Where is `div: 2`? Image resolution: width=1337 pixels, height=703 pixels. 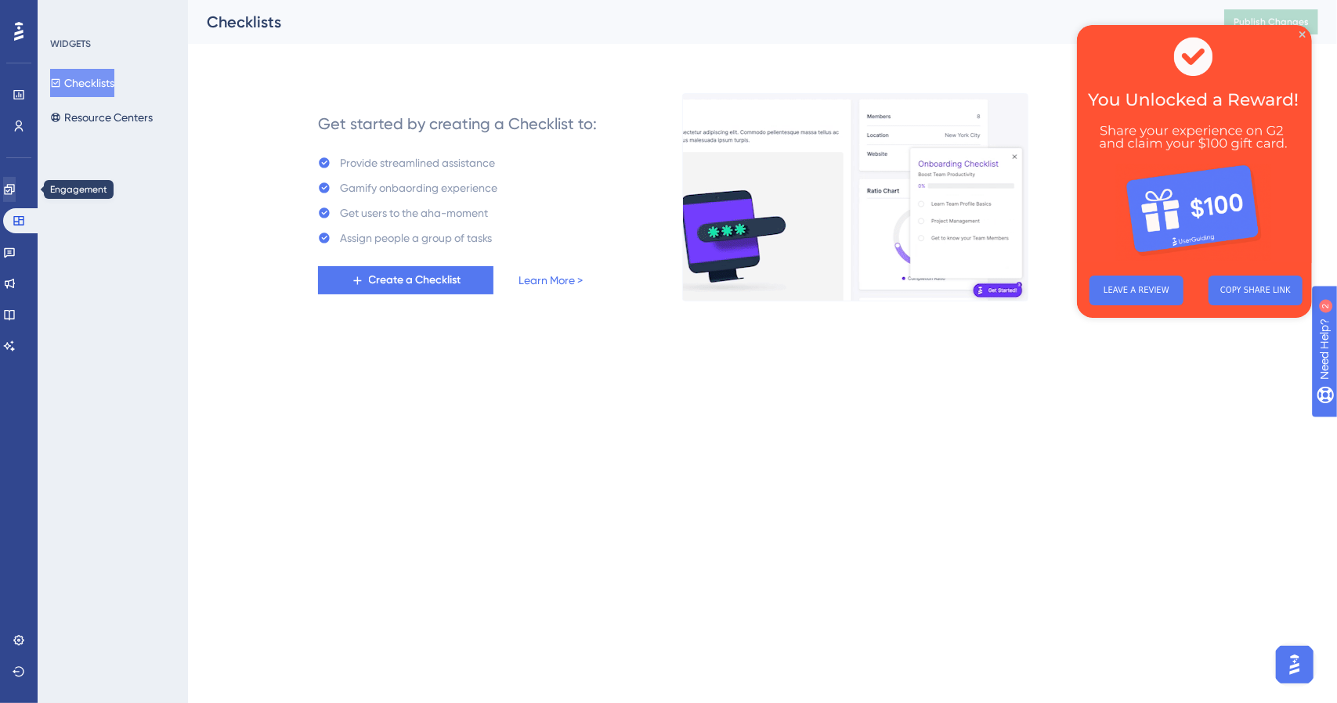
div: 2 is located at coordinates (111, 14).